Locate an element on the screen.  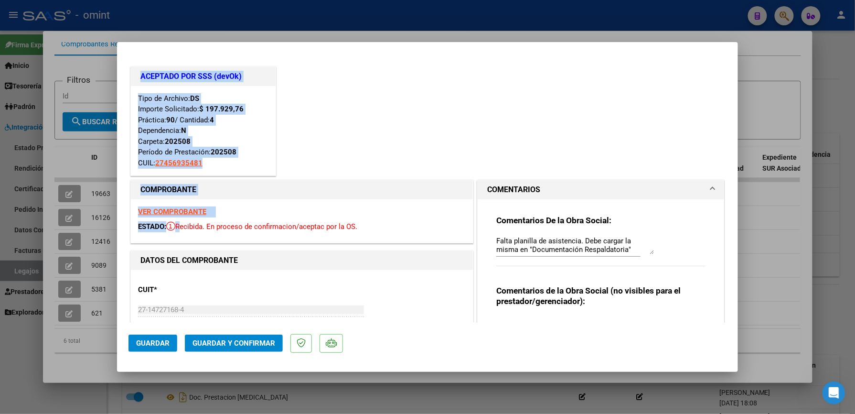
span: ESTADO: is located at coordinates (152, 227).